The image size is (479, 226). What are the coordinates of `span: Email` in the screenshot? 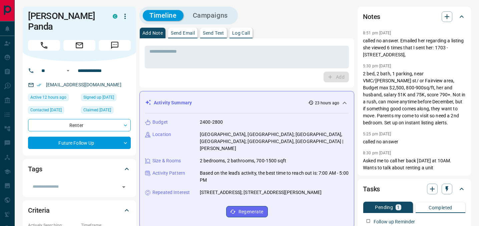 It's located at (79, 45).